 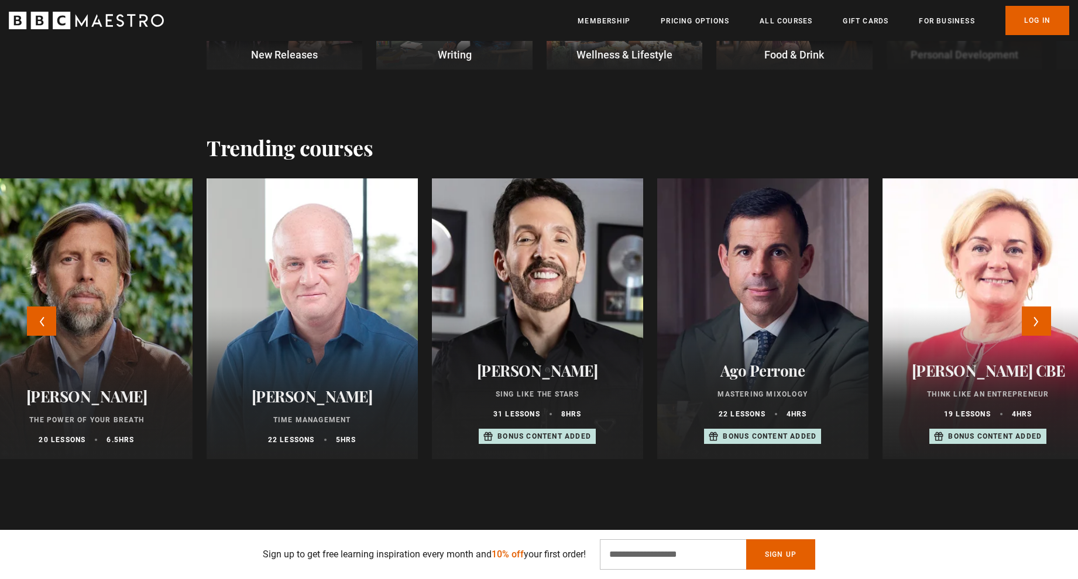 What do you see at coordinates (964, 54) in the screenshot?
I see `p: Personal Development` at bounding box center [964, 54].